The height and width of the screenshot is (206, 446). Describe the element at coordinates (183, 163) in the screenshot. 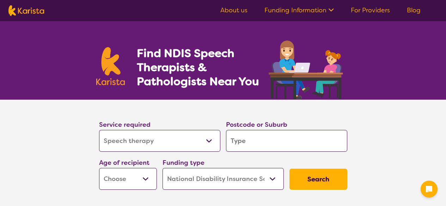

I see `label: Funding type` at that location.